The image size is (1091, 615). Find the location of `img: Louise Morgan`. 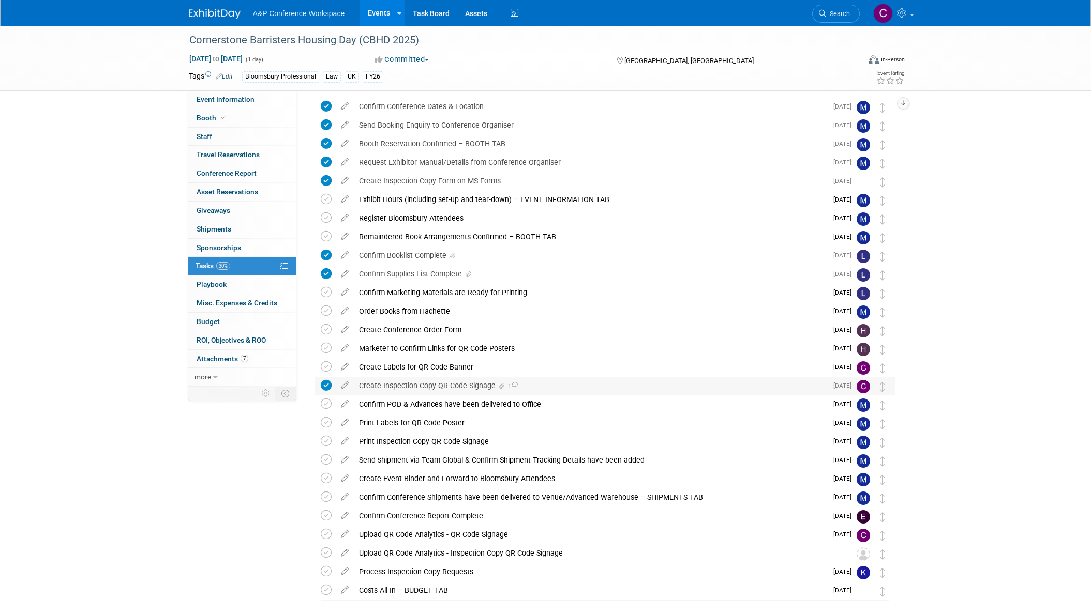

img: Louise Morgan is located at coordinates (863, 256).